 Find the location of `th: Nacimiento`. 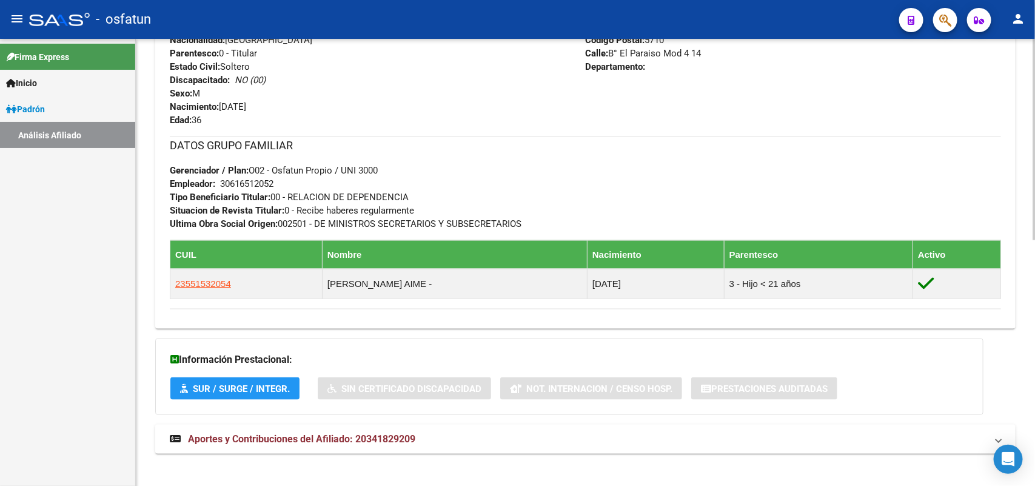

th: Nacimiento is located at coordinates (656, 254).